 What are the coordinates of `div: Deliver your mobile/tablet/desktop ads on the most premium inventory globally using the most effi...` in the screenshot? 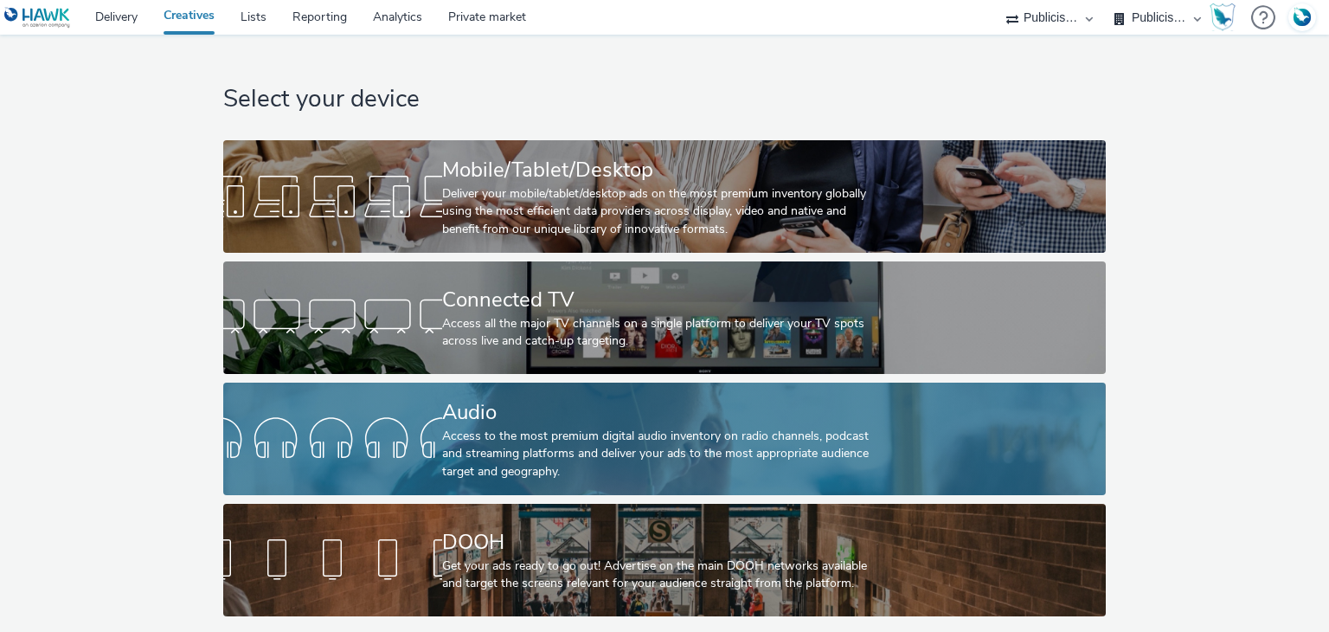 It's located at (661, 211).